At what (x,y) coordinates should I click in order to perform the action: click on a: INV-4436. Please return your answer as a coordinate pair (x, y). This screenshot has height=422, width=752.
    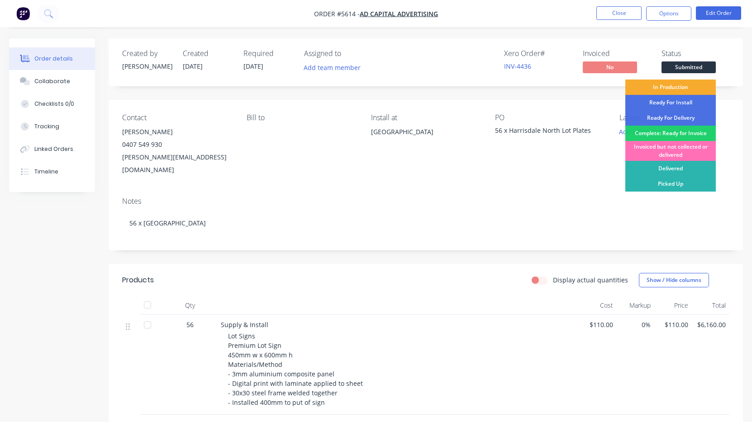
    Looking at the image, I should click on (517, 66).